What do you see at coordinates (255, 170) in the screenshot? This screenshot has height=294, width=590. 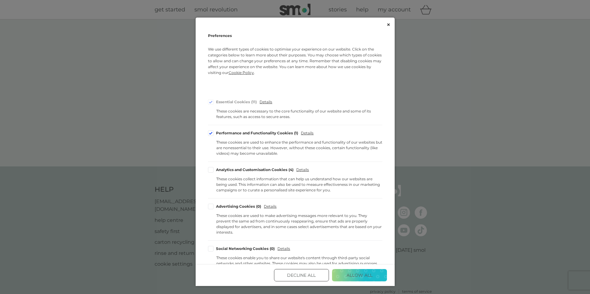 I see `div: Analytics and Customisation Cookies` at bounding box center [255, 170].